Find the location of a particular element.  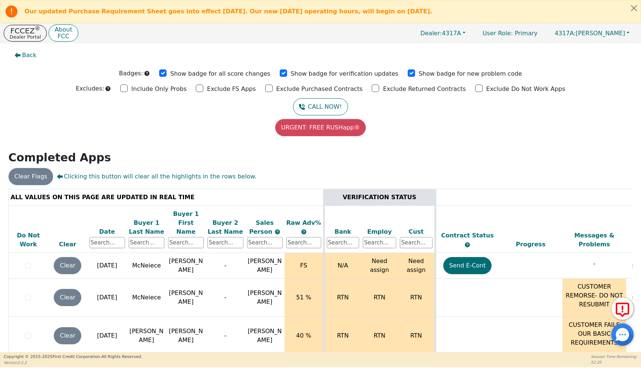

div: Employ is located at coordinates (379, 232).